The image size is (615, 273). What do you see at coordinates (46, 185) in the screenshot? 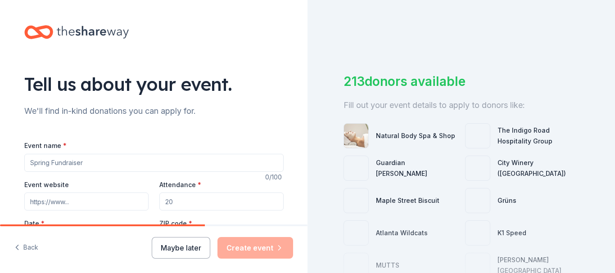
I see `label: Event website` at bounding box center [46, 185].